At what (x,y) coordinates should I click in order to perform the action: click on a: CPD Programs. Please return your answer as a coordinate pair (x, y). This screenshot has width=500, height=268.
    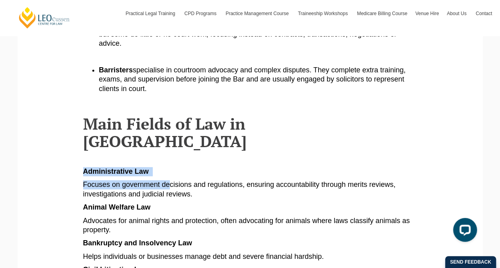
    Looking at the image, I should click on (201, 14).